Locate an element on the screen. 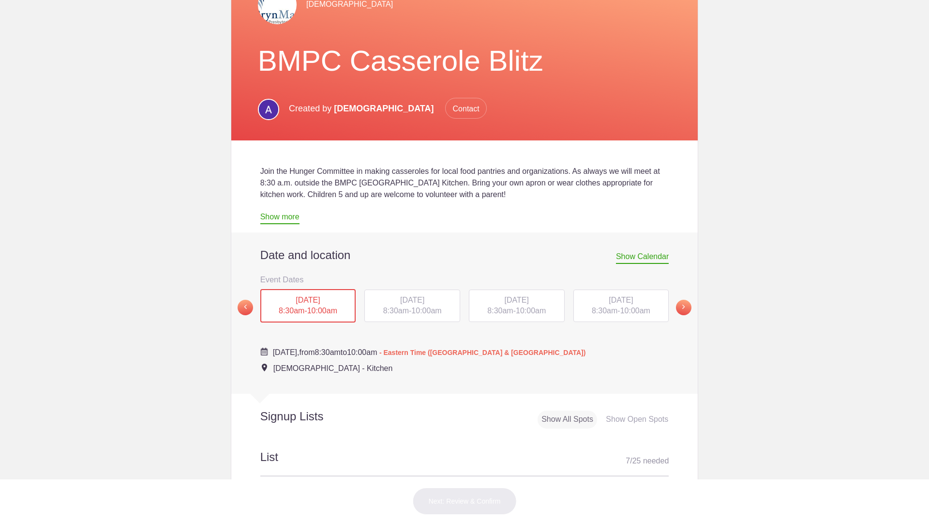  img: Aachttdkukrdlqmgznb2fi27sx73nm0xmqpxl6qhz1 eldkc s96 c?1690216858 is located at coordinates (269, 109).